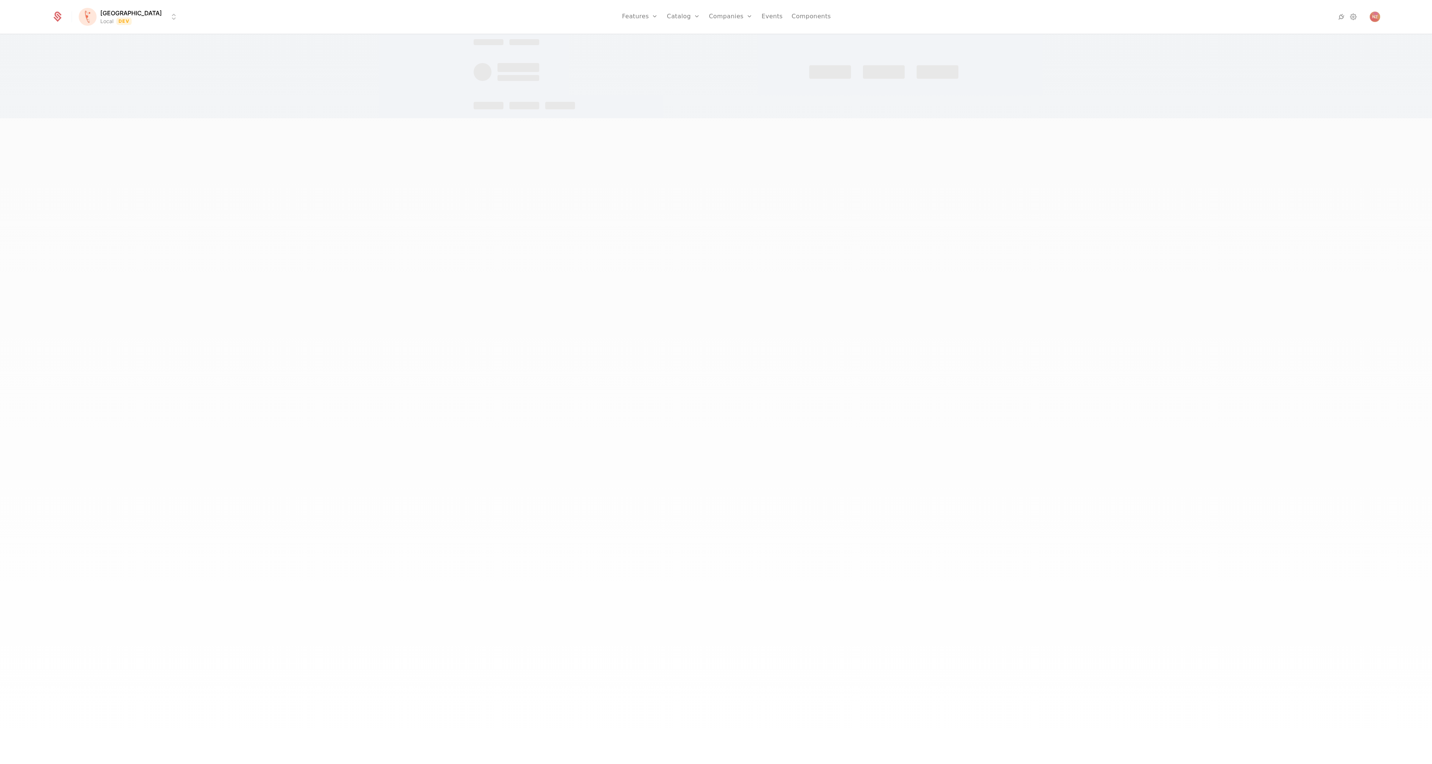 The width and height of the screenshot is (1432, 764). What do you see at coordinates (1354, 17) in the screenshot?
I see `a: Settings` at bounding box center [1354, 17].